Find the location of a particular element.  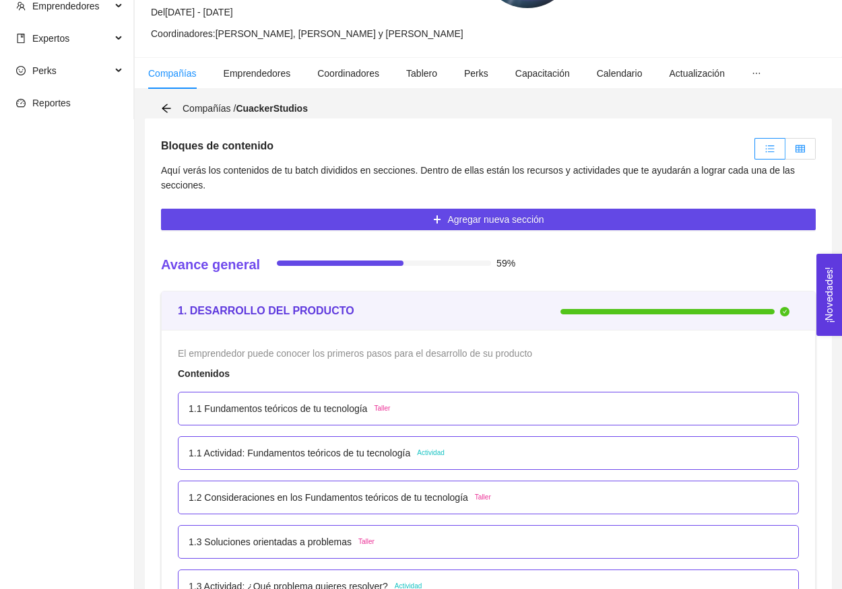

span: Aquí verás los contenidos de tu batch divididos en secciones. Dentro de ellas están los recursos ... is located at coordinates (477, 178).